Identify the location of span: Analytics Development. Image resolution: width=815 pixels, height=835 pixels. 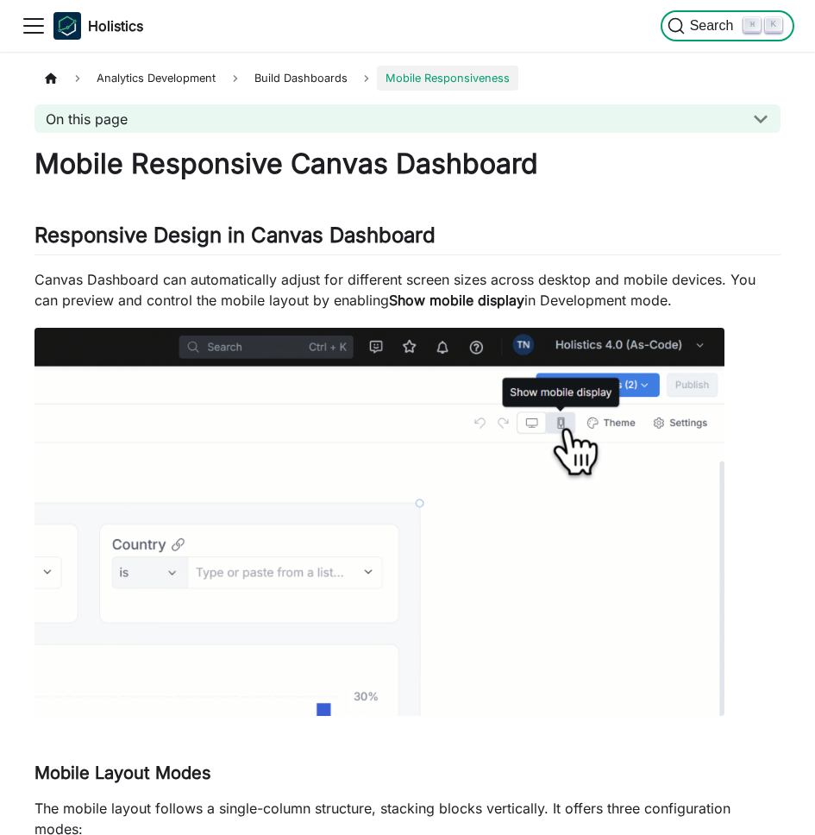
(156, 78).